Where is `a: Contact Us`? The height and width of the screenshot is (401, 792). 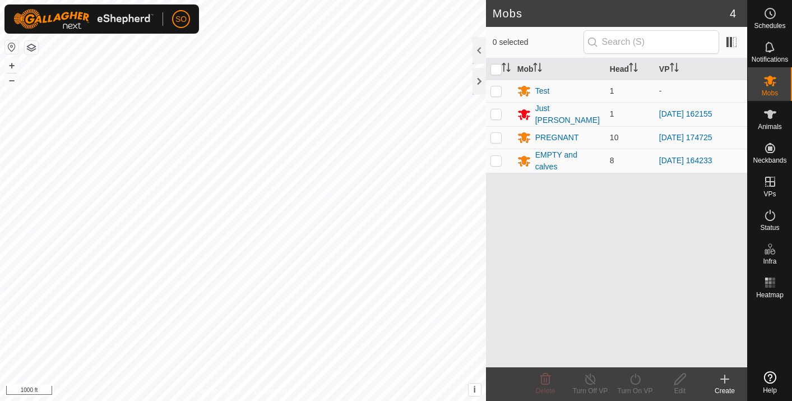
a: Contact Us is located at coordinates (270, 391).